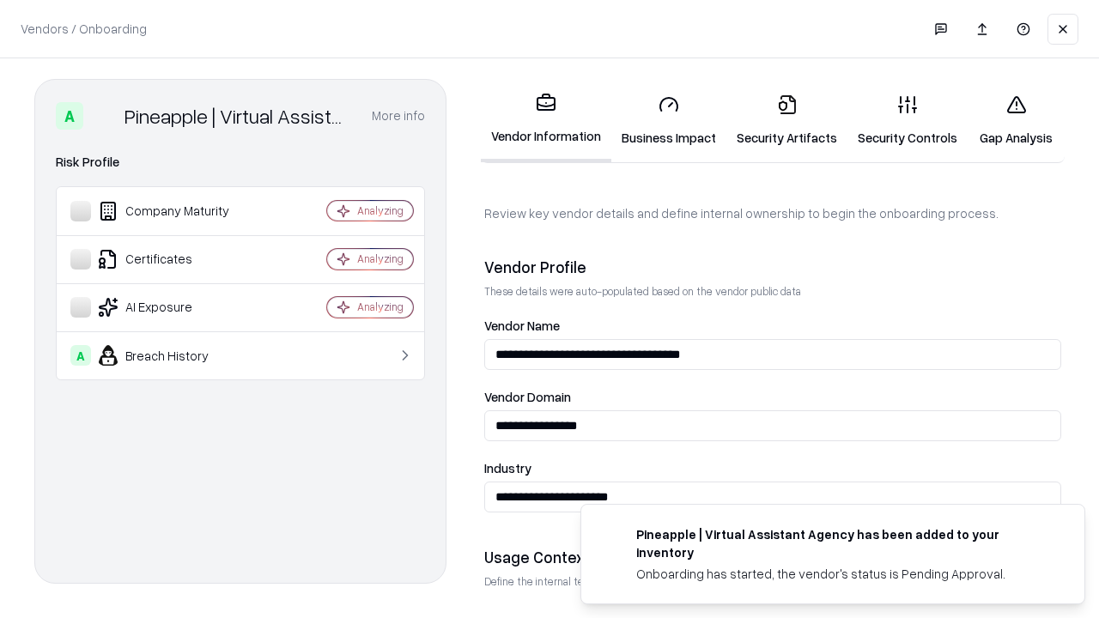  What do you see at coordinates (907, 120) in the screenshot?
I see `a: Security Controls` at bounding box center [907, 120].